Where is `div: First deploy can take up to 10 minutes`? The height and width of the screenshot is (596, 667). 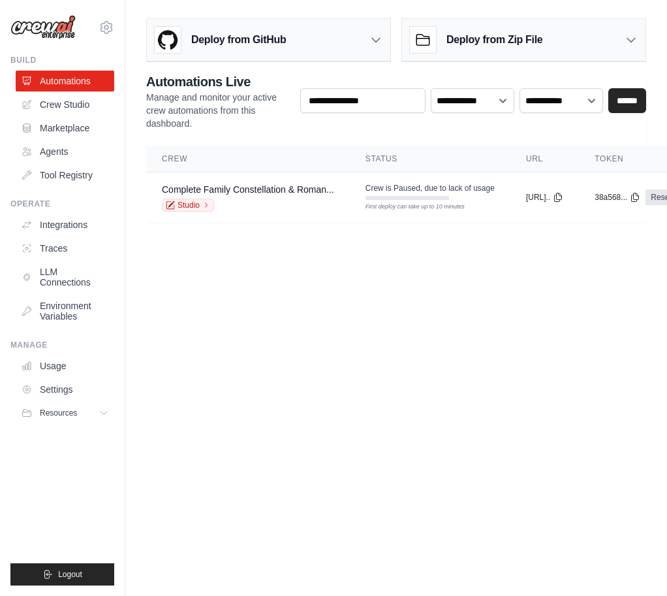
div: First deploy can take up to 10 minutes is located at coordinates (408, 207).